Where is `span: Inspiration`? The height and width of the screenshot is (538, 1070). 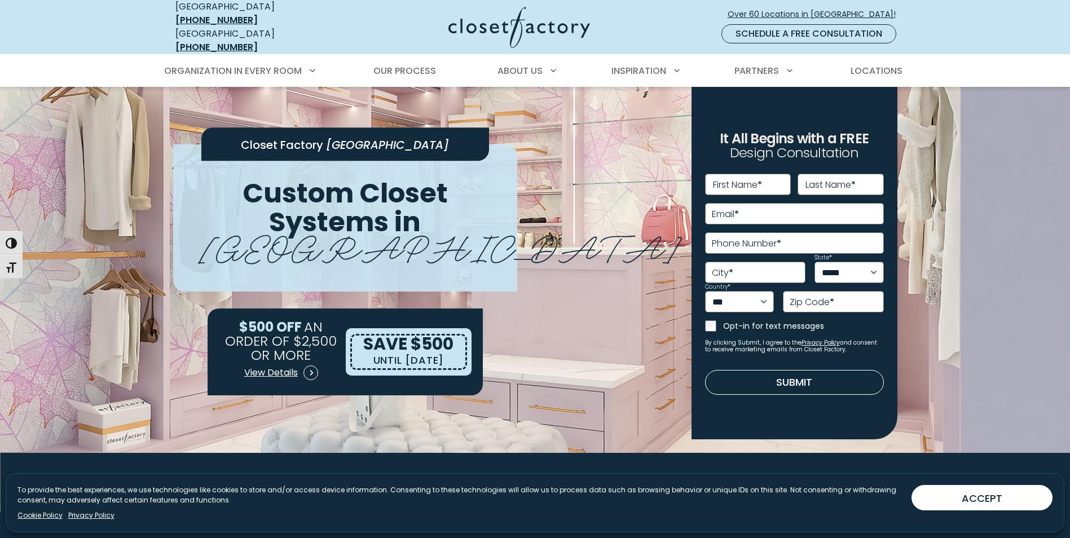 span: Inspiration is located at coordinates (639, 71).